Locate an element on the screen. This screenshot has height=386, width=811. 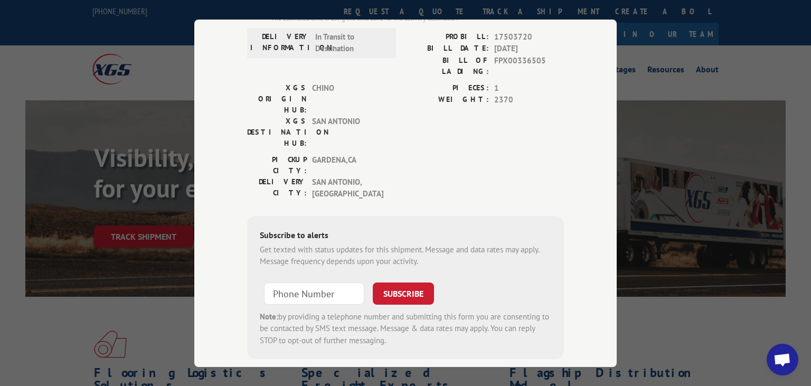
div: by providing a telephone number and submitting this form you are consenting to be contacted by SM... is located at coordinates (405, 328).